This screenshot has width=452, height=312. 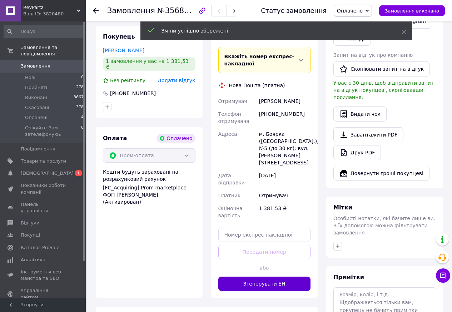 What do you see at coordinates (82, 118) in the screenshot?
I see `span: 4` at bounding box center [82, 118].